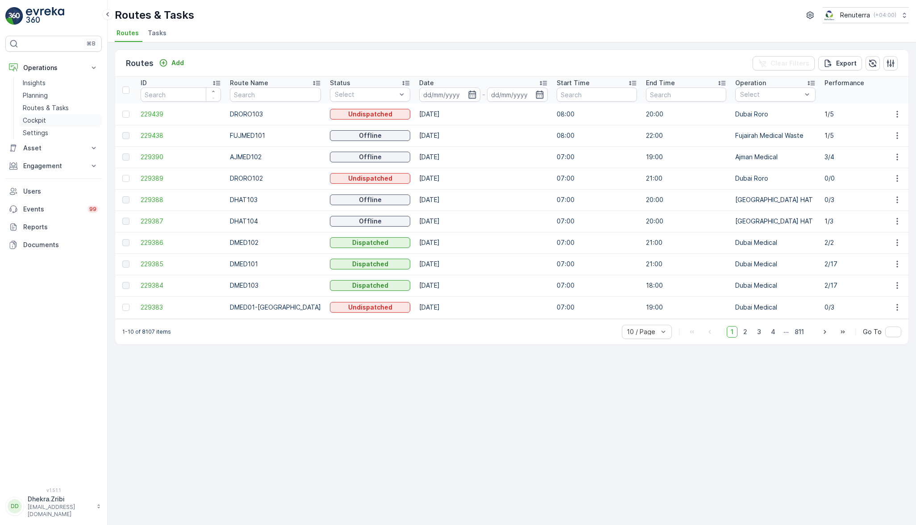  I want to click on input: dd/mm/yyyy, so click(450, 95).